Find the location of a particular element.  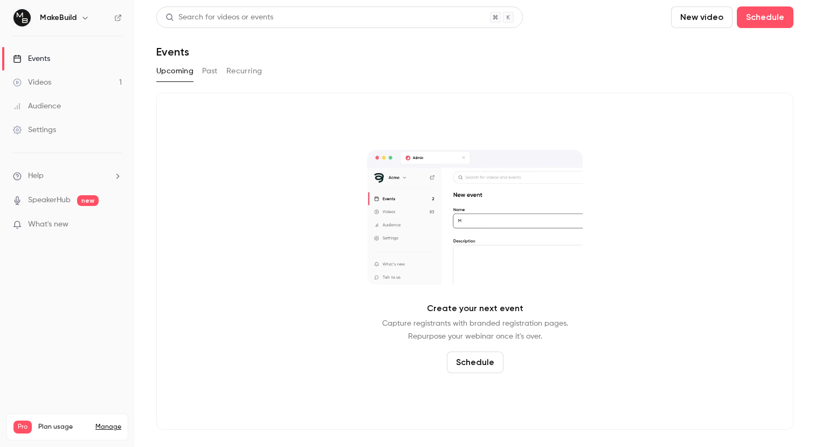

a: SpeakerHub is located at coordinates (49, 200).